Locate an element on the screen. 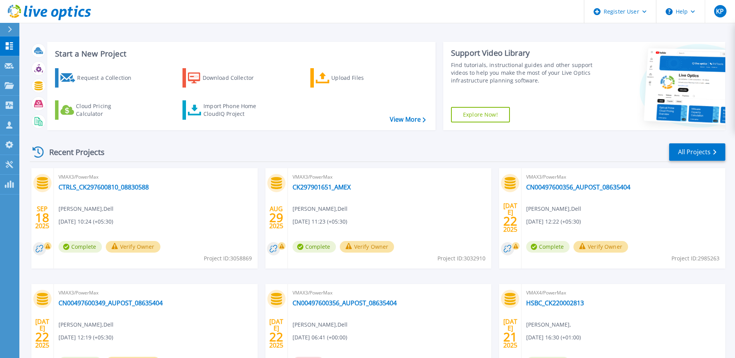 This screenshot has width=735, height=358. div: Upload Files is located at coordinates (362, 78).